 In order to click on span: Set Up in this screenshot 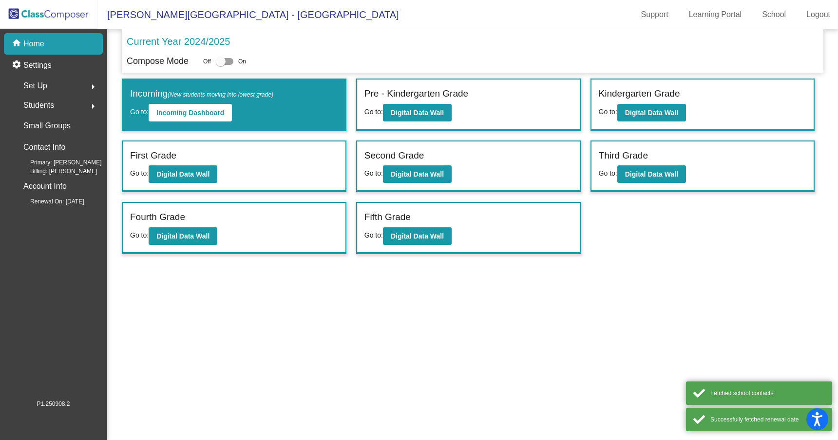, I will do `click(35, 86)`.